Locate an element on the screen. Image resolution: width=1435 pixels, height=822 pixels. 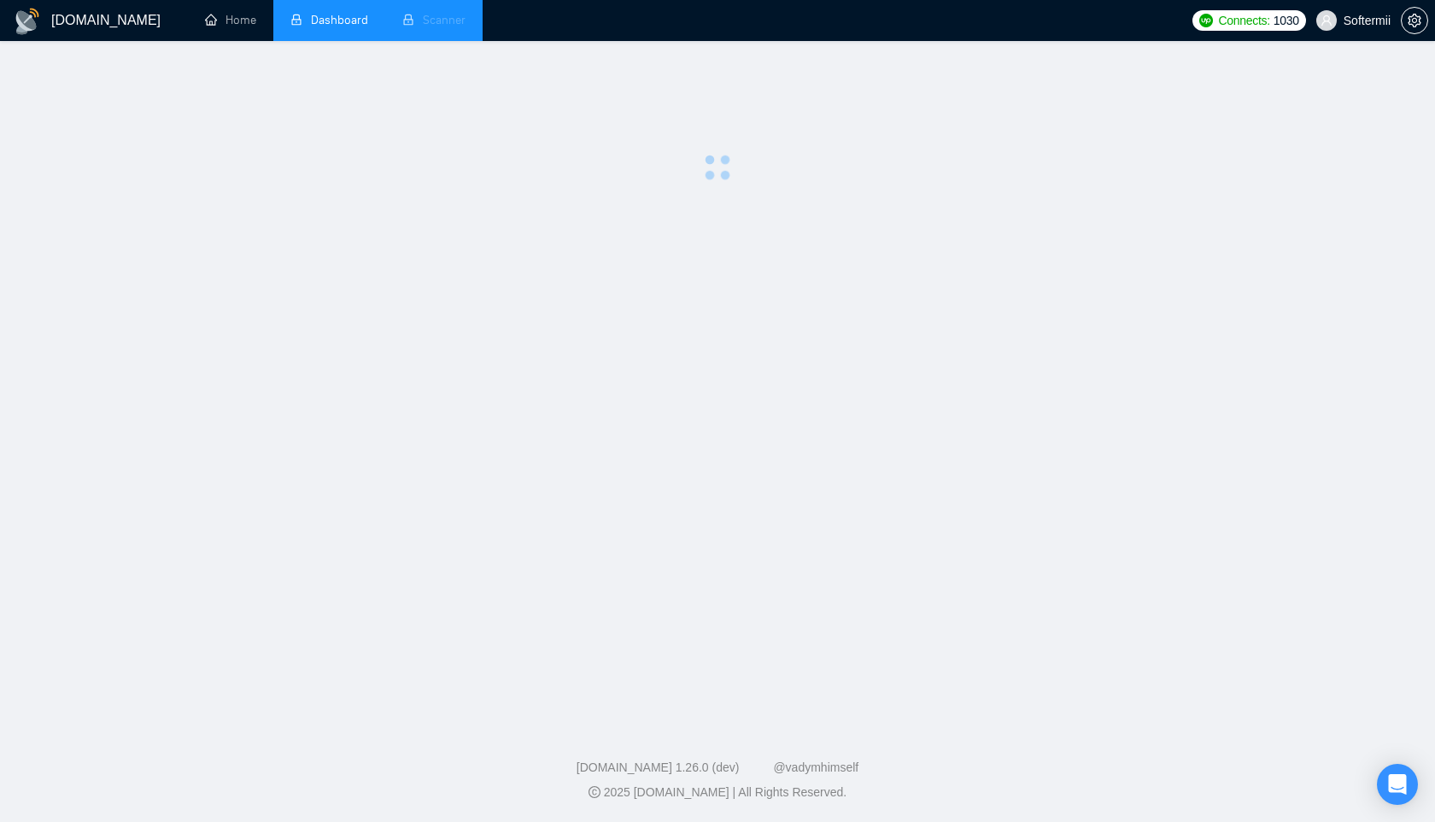
span: user is located at coordinates (1326, 20).